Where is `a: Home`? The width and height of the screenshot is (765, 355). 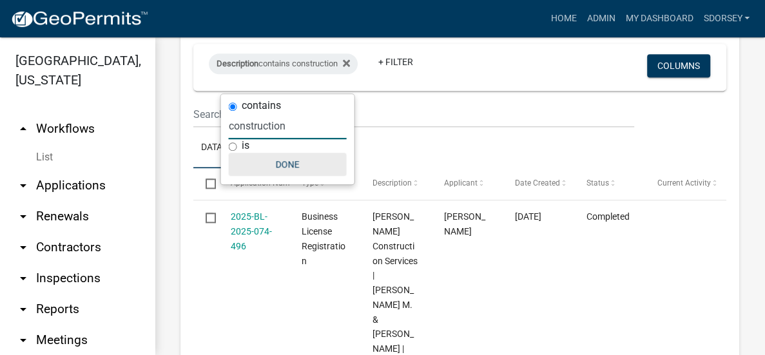
a: Home is located at coordinates (563, 19).